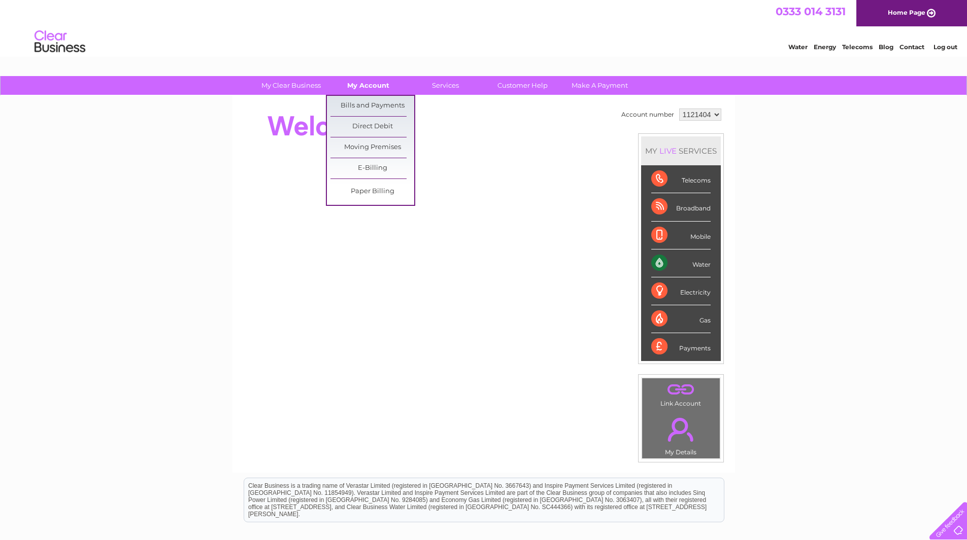  I want to click on a: Direct Debit, so click(372, 127).